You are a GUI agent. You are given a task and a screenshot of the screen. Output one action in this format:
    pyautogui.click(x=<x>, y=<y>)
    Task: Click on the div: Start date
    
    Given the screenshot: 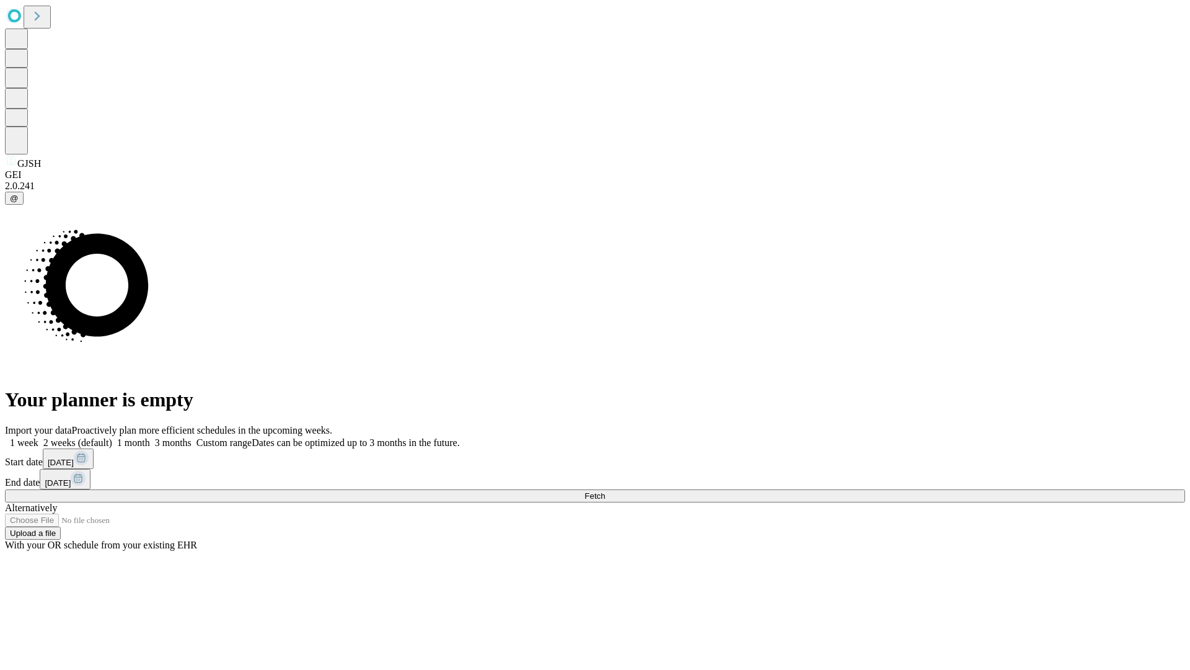 What is the action you would take?
    pyautogui.click(x=595, y=458)
    